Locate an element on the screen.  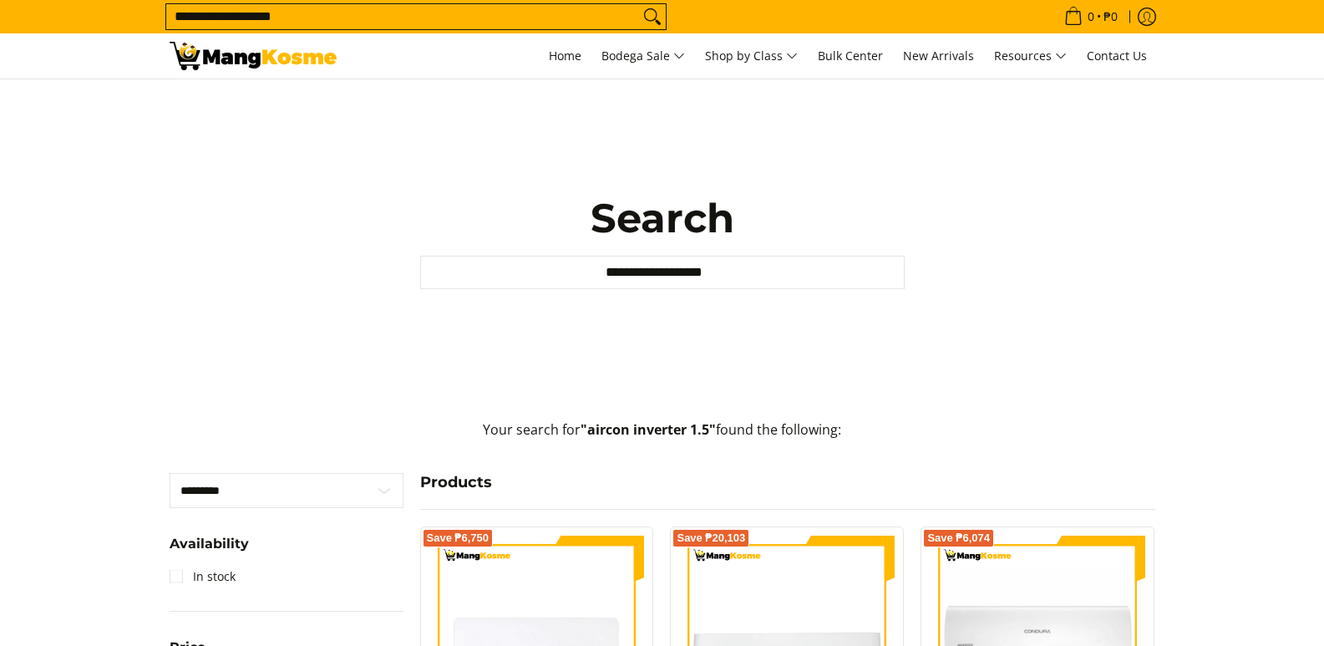
a: Home is located at coordinates (565, 56).